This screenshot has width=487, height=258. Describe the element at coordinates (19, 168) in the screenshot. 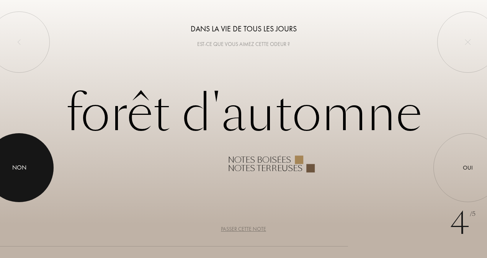

I see `div: Non` at that location.